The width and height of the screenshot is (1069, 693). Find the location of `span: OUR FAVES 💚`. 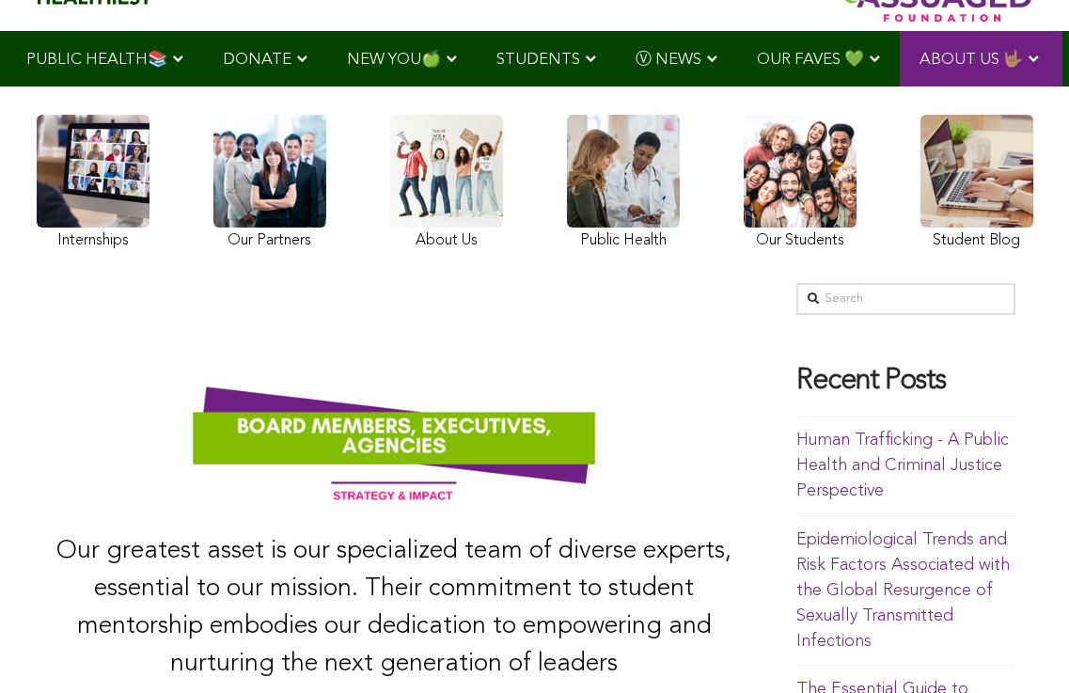

span: OUR FAVES 💚 is located at coordinates (811, 59).